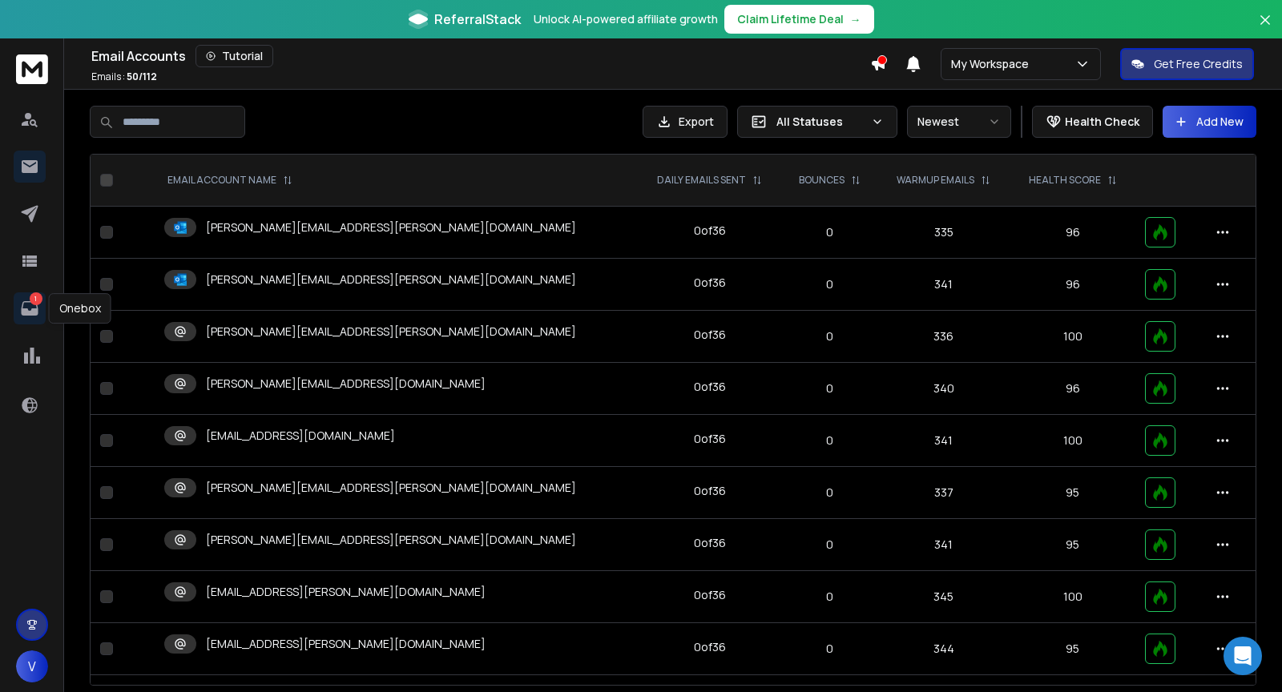 The image size is (1282, 692). What do you see at coordinates (124, 77) in the screenshot?
I see `p: Emails :` at bounding box center [124, 77].